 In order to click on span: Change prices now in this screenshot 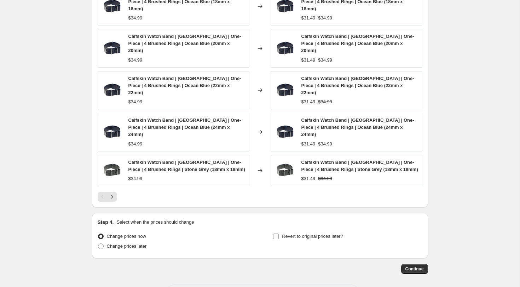, I will do `click(126, 236)`.